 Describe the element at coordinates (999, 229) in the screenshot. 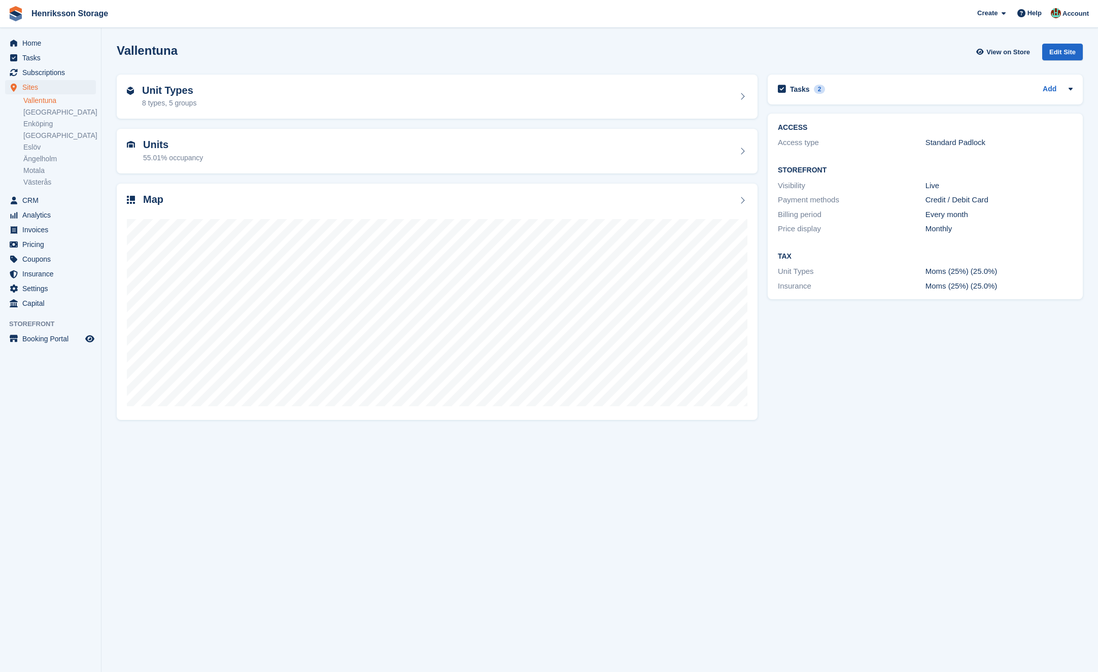

I see `div: Monthly` at that location.